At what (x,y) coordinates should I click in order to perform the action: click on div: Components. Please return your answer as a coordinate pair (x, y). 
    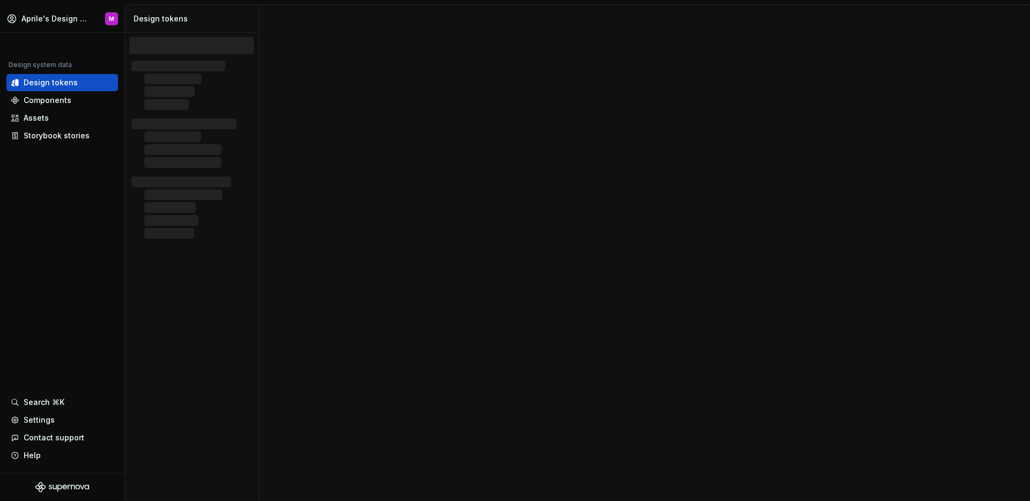
    Looking at the image, I should click on (47, 100).